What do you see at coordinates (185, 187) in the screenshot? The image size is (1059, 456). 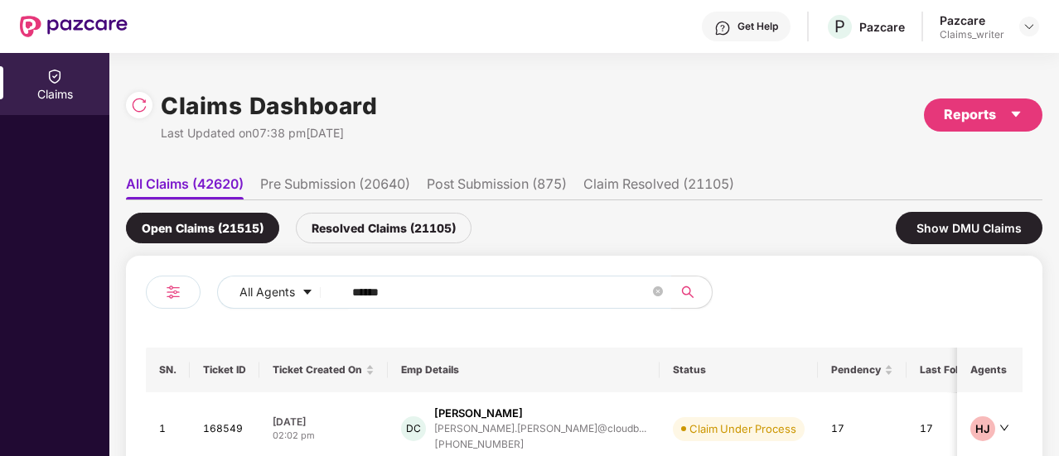 I see `li: All Claims (42620)` at bounding box center [185, 187].